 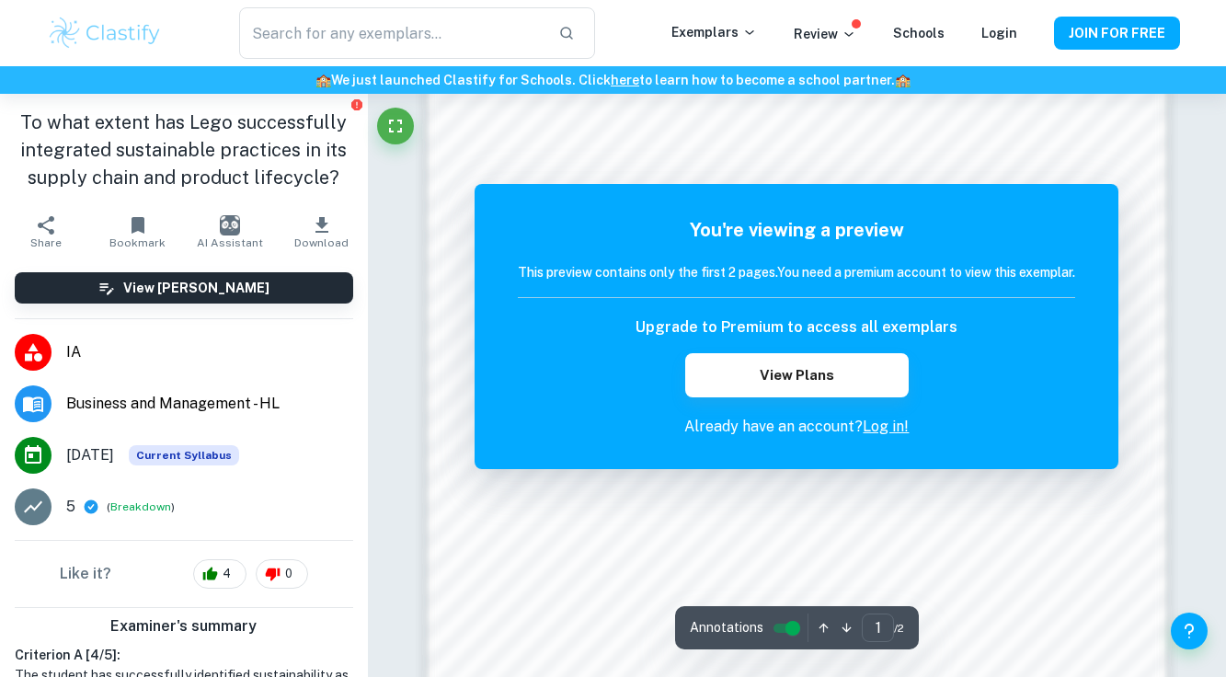 I want to click on button: Breakdown, so click(x=141, y=507).